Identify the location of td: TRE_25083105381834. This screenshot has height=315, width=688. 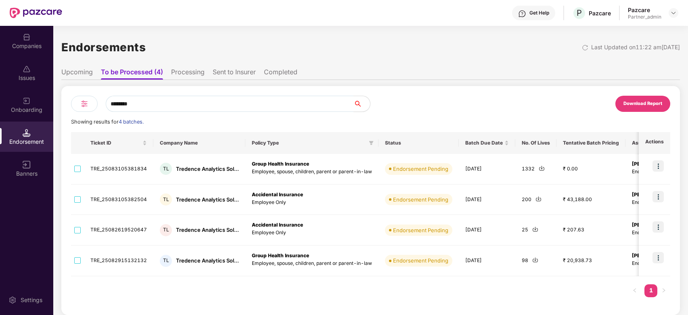
(119, 169).